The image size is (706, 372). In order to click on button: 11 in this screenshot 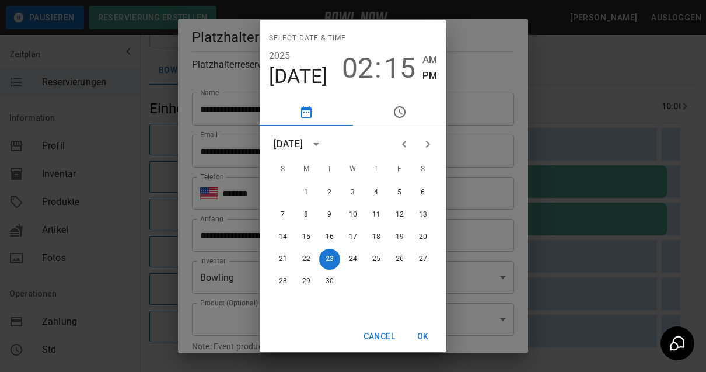, I will do `click(376, 215)`.